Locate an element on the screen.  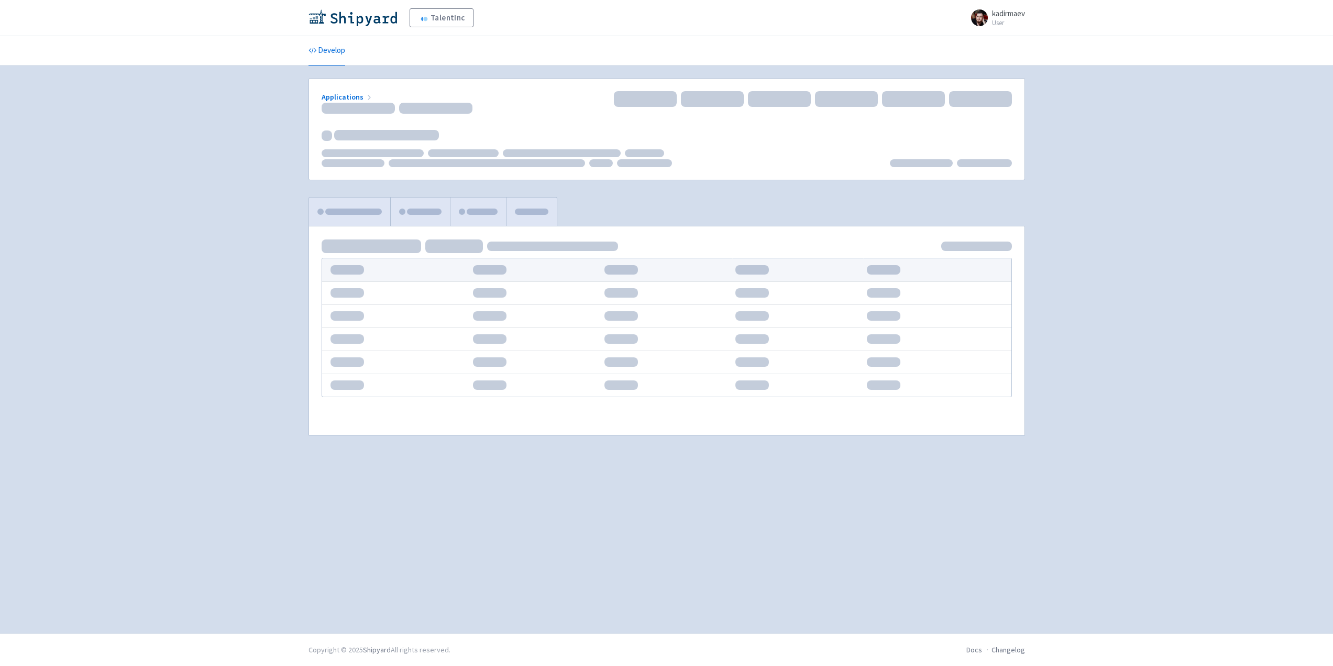
a: Applications is located at coordinates (347, 97).